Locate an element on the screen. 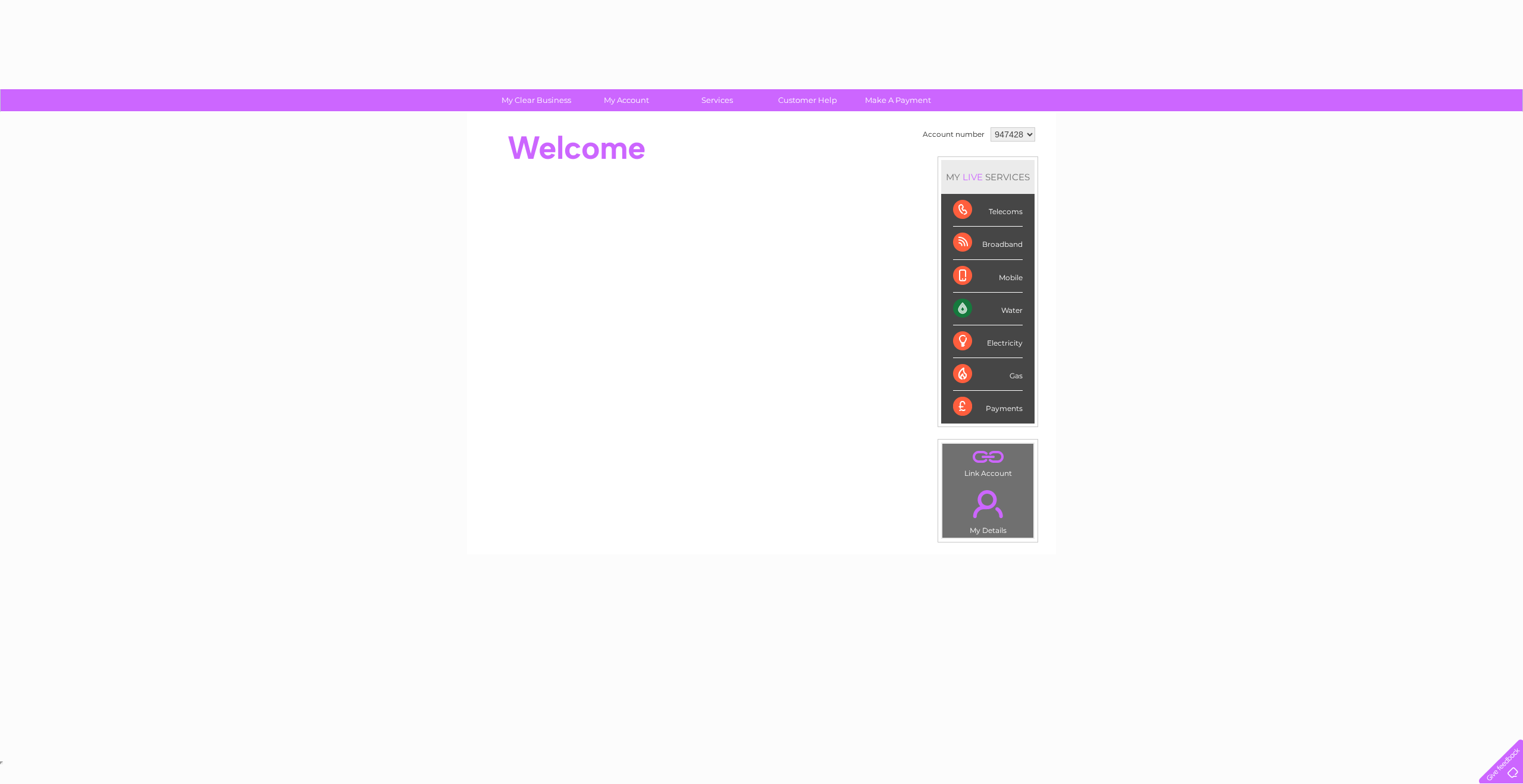 Image resolution: width=1523 pixels, height=784 pixels. div: Telecoms is located at coordinates (987, 210).